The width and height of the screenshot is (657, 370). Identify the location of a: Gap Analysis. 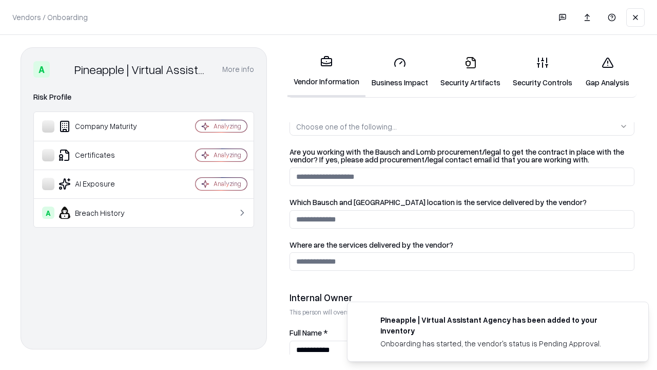
(607, 72).